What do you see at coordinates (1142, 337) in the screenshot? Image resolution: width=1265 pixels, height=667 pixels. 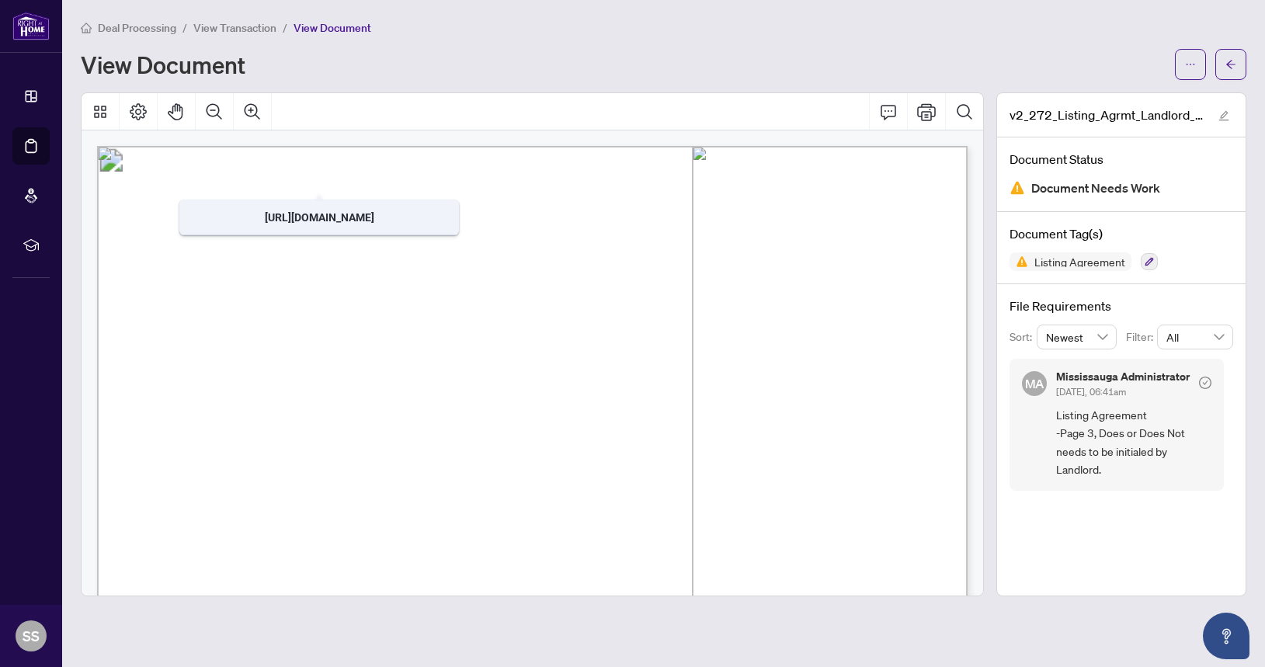 I see `p: Filter:` at bounding box center [1142, 337].